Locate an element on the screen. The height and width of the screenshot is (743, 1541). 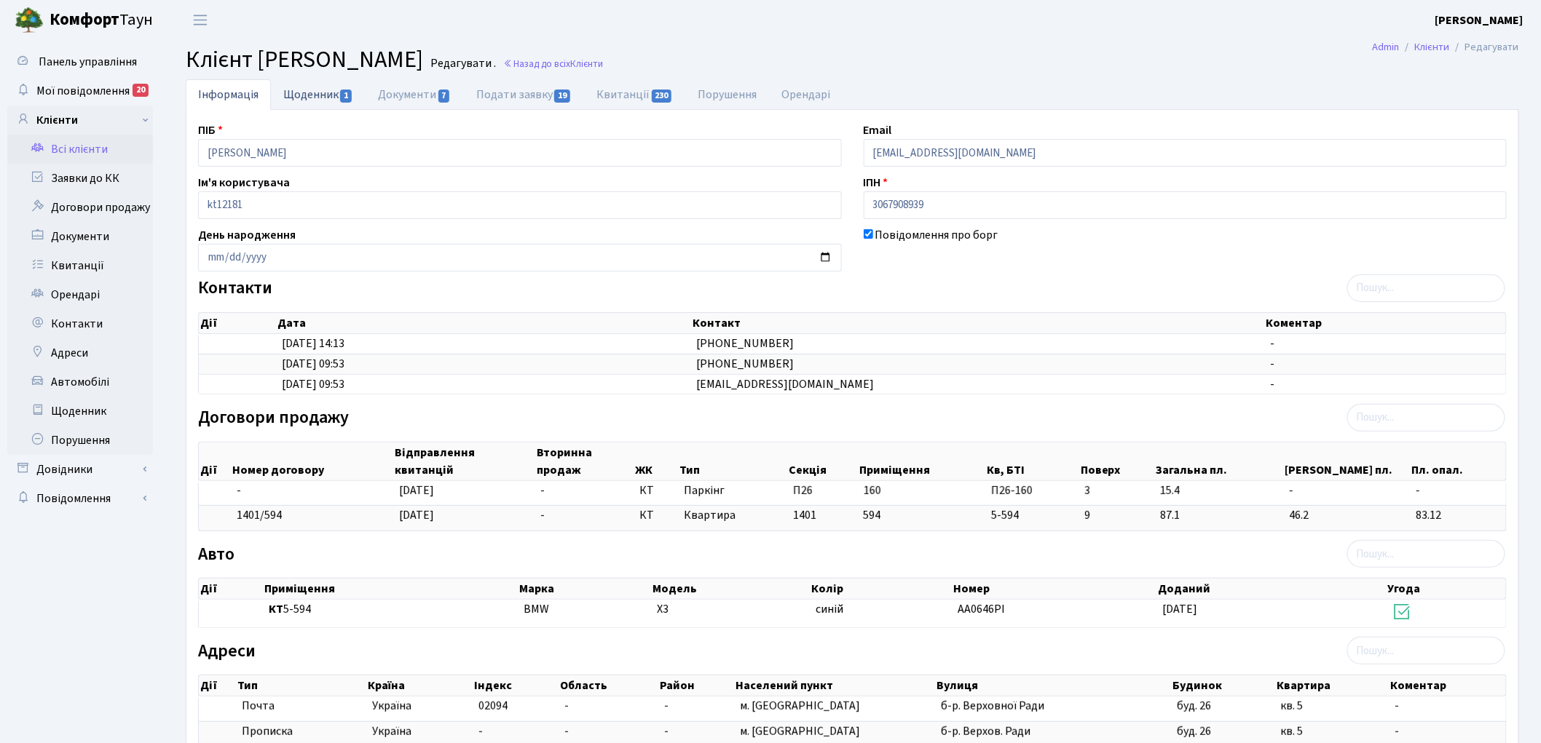
a: Щоденник is located at coordinates (80, 411).